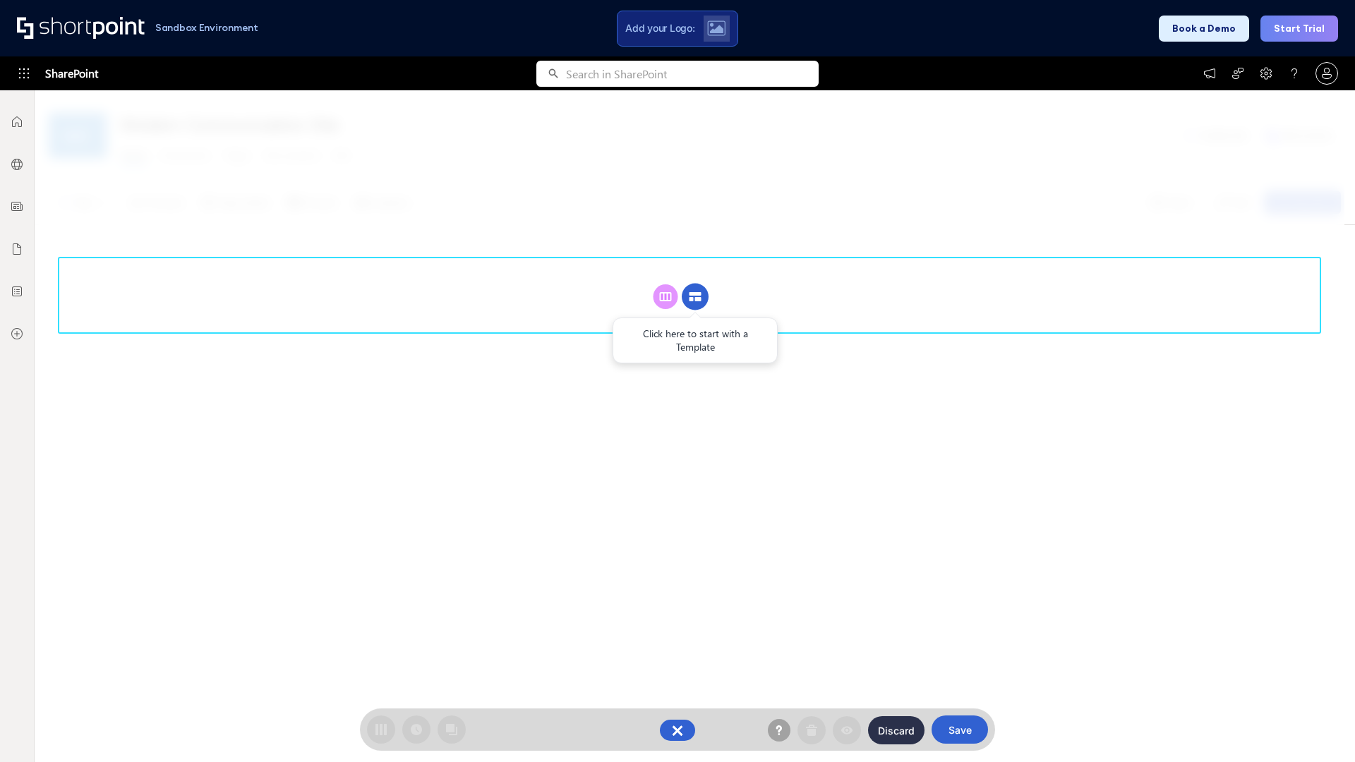 The image size is (1355, 762). What do you see at coordinates (207, 28) in the screenshot?
I see `h1: Sandbox Environment` at bounding box center [207, 28].